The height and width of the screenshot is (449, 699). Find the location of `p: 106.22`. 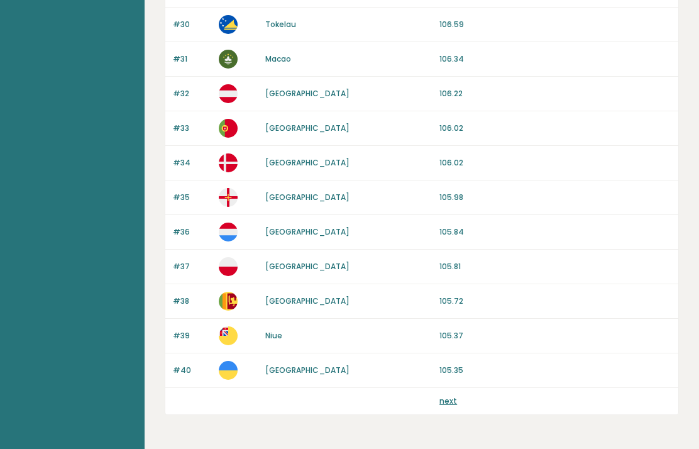

p: 106.22 is located at coordinates (555, 94).